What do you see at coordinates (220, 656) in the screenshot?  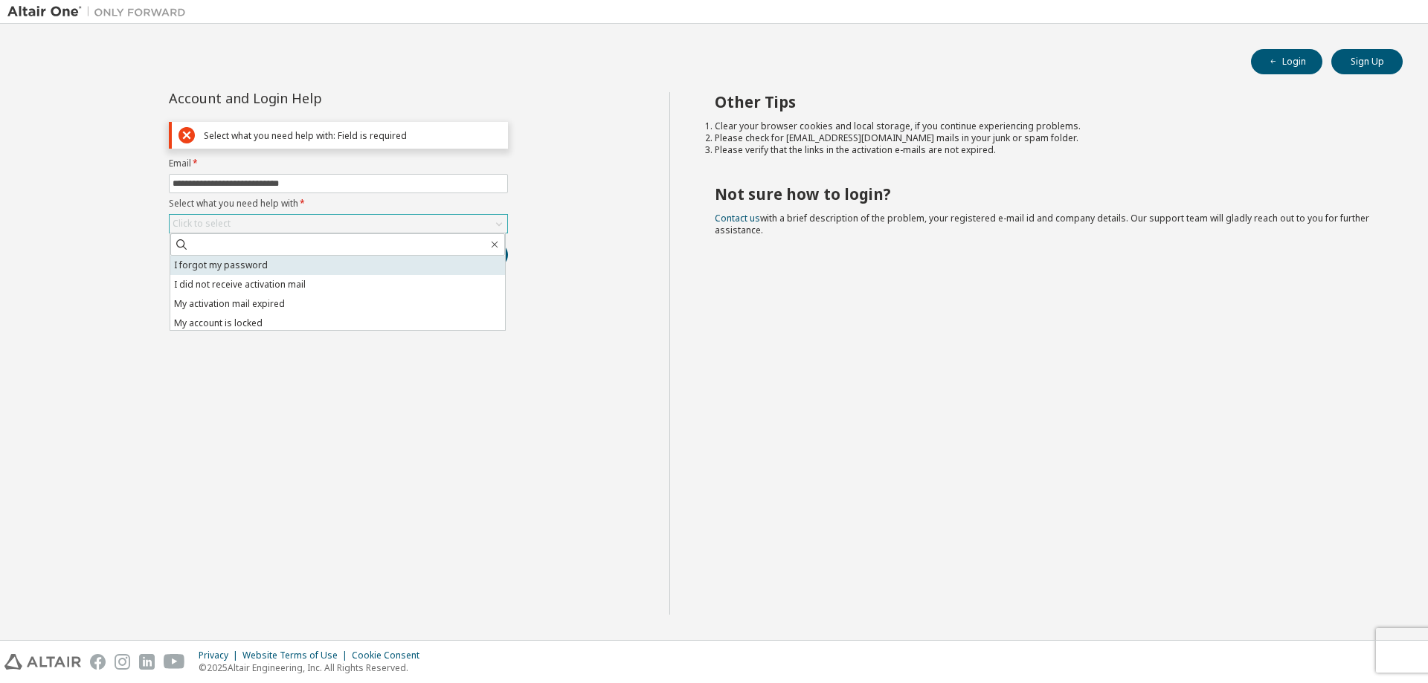 I see `div: Privacy` at bounding box center [220, 656].